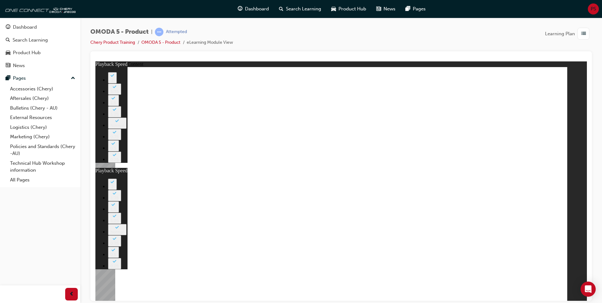  What do you see at coordinates (583, 34) in the screenshot?
I see `span: list-icon` at bounding box center [583, 34].